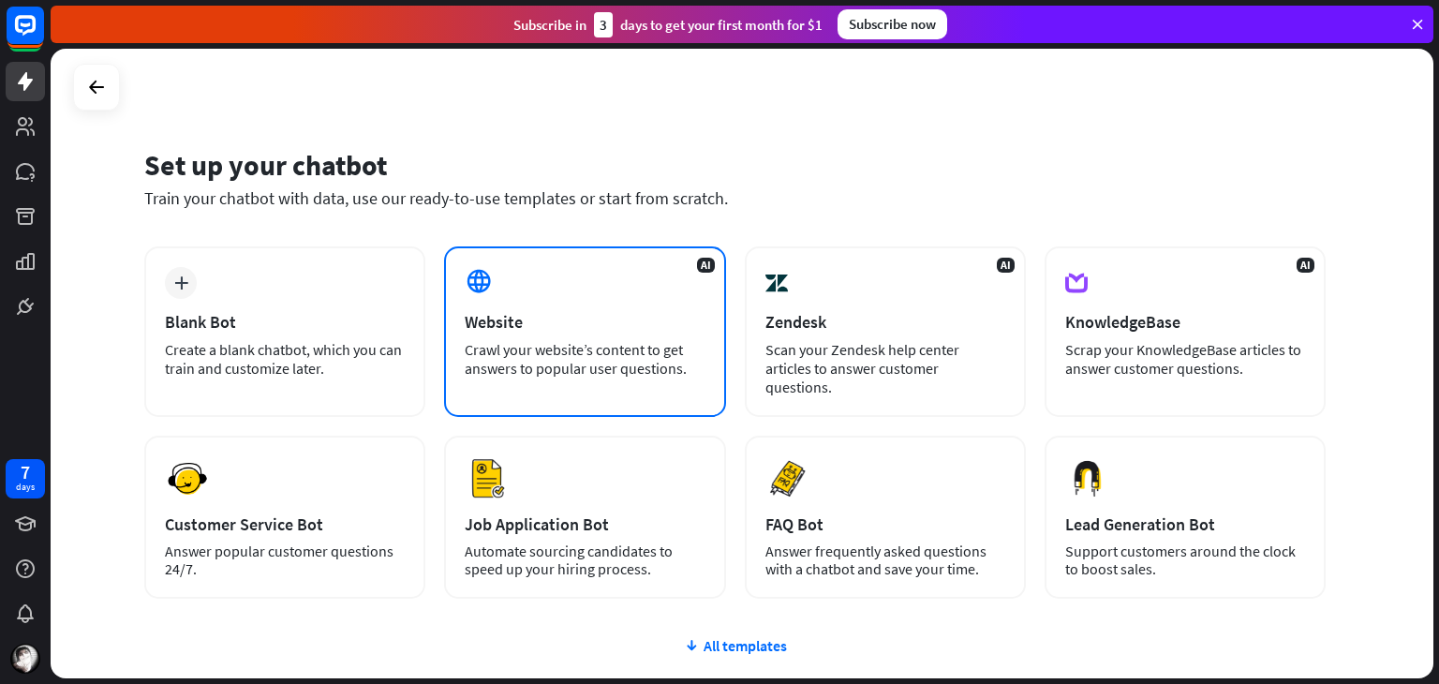 The image size is (1439, 684). Describe the element at coordinates (885, 368) in the screenshot. I see `div: Scan your Zendesk help center articles to answer customer questions.` at that location.